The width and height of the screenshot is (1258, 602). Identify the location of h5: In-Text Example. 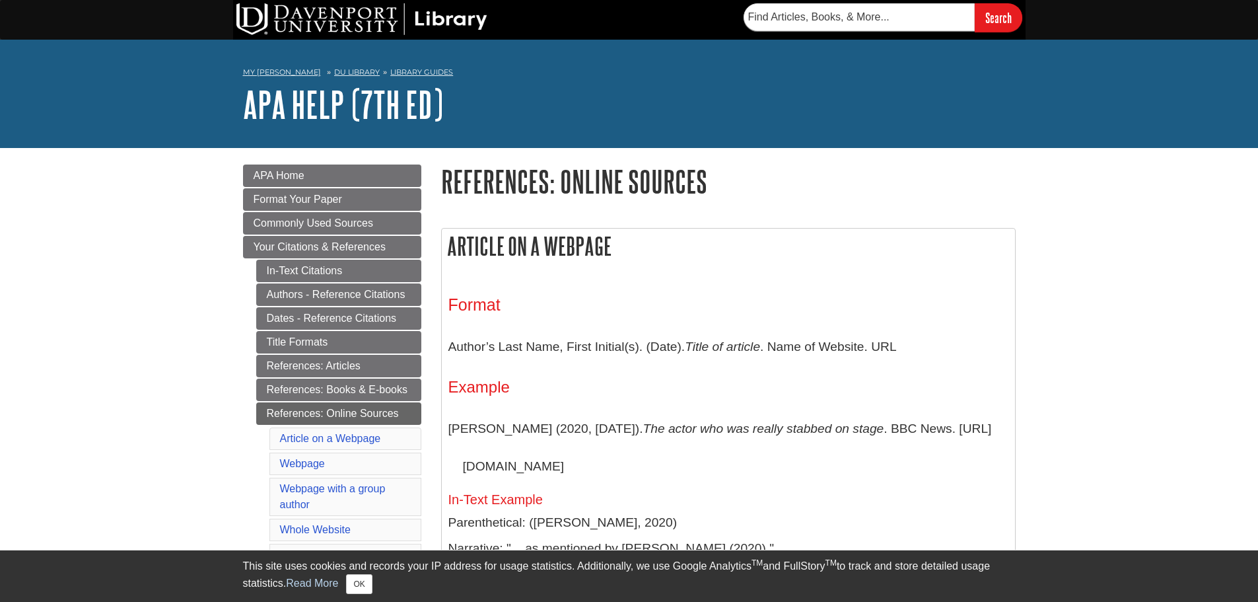
(729, 499).